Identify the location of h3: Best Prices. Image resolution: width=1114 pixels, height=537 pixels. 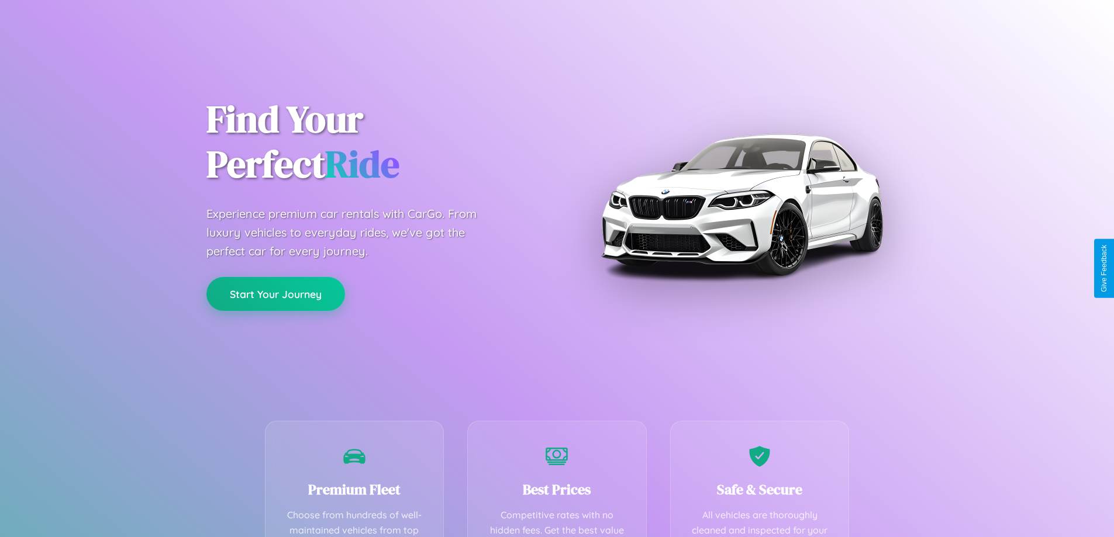
(557, 489).